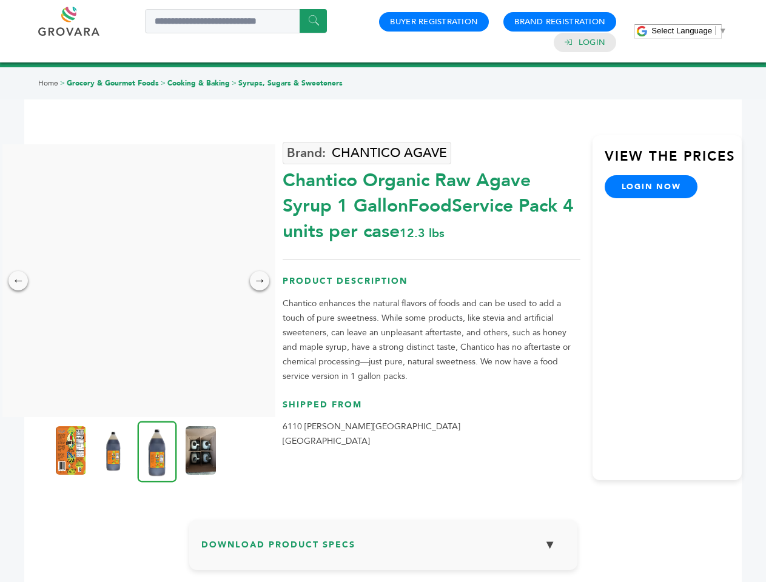  What do you see at coordinates (592, 42) in the screenshot?
I see `a: Login` at bounding box center [592, 42].